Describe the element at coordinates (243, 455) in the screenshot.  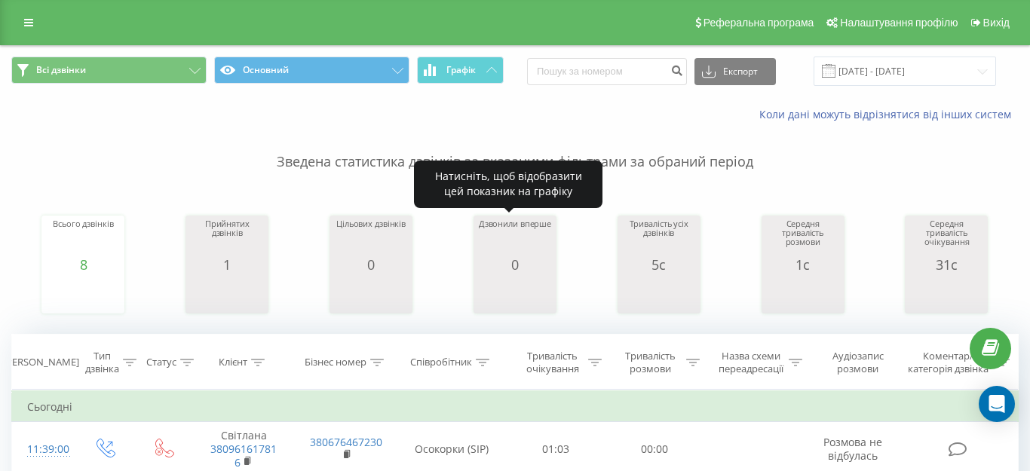
I see `a: 380961617816` at that location.